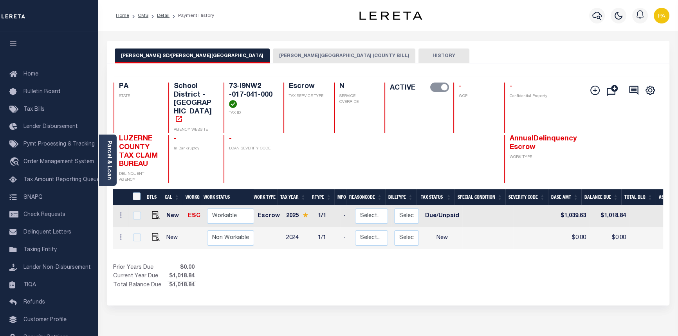 Image resolution: width=678 pixels, height=336 pixels. What do you see at coordinates (293, 197) in the screenshot?
I see `th: Tax Year: activate to sort column ascending` at bounding box center [293, 197].